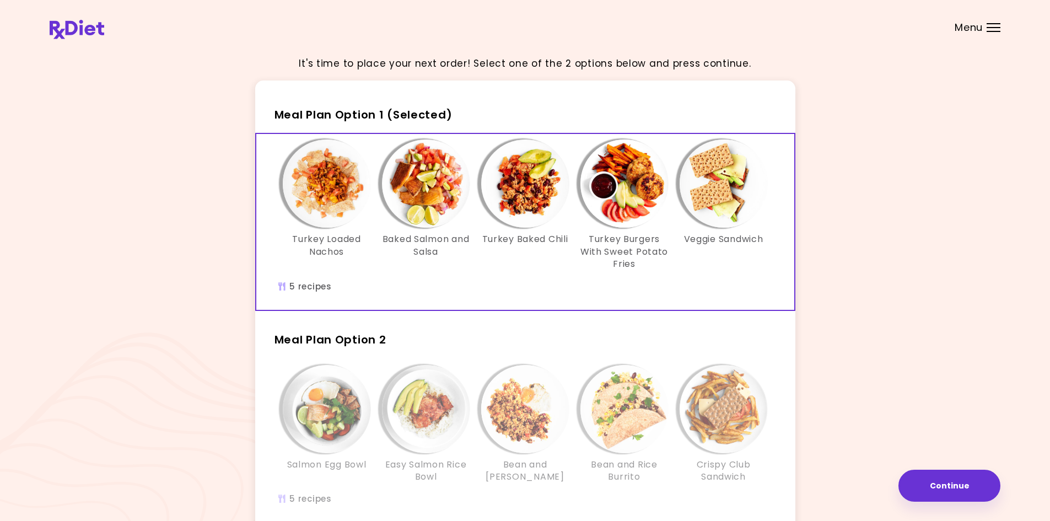  I want to click on div: Info - Crispy Club Sandwich - Meal Plan Option 2, so click(724, 424).